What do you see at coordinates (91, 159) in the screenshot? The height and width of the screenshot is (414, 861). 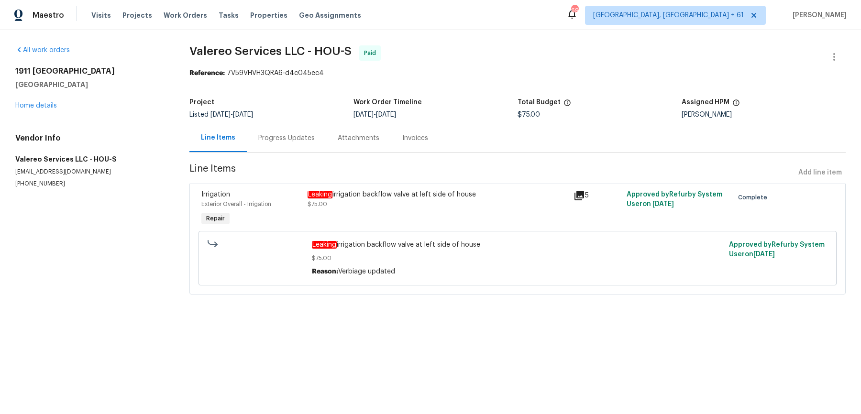 I see `h5: Valereo Services LLC - HOU-S` at bounding box center [91, 159].